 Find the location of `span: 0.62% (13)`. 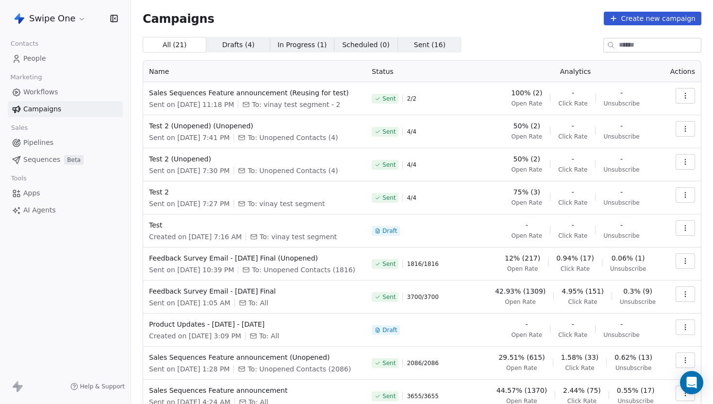

span: 0.62% (13) is located at coordinates (634, 357).